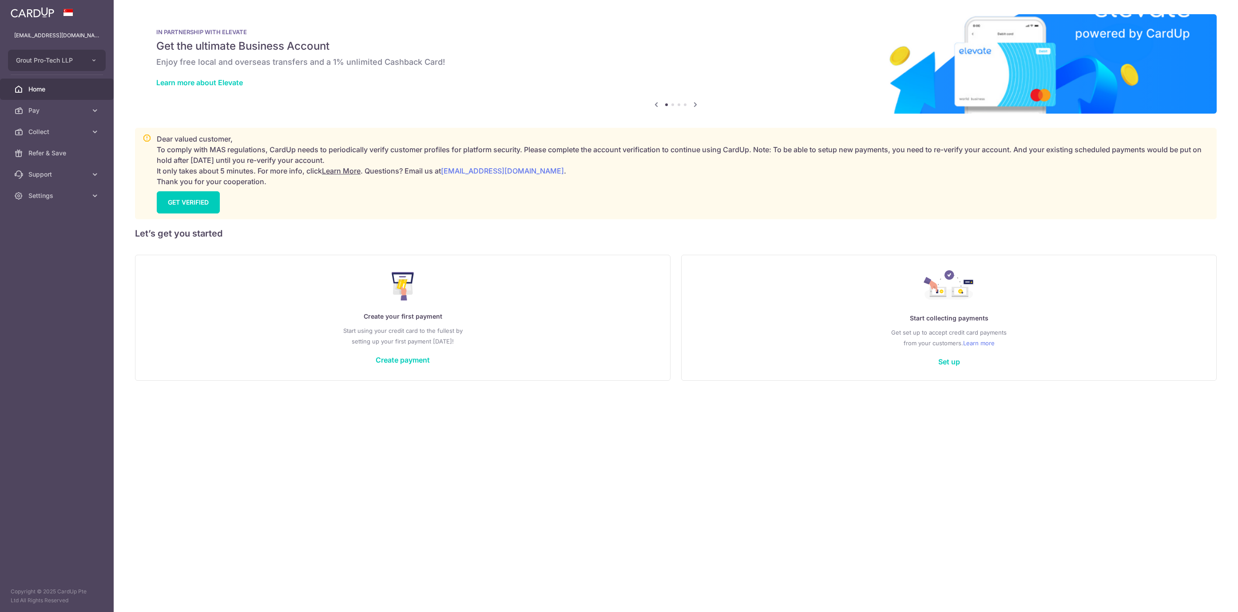  What do you see at coordinates (949, 338) in the screenshot?
I see `p: Get set up to accept credit card payments from your customers.` at bounding box center [949, 338].